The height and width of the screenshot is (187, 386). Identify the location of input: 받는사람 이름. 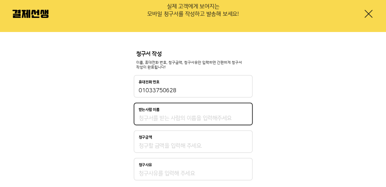
(193, 118).